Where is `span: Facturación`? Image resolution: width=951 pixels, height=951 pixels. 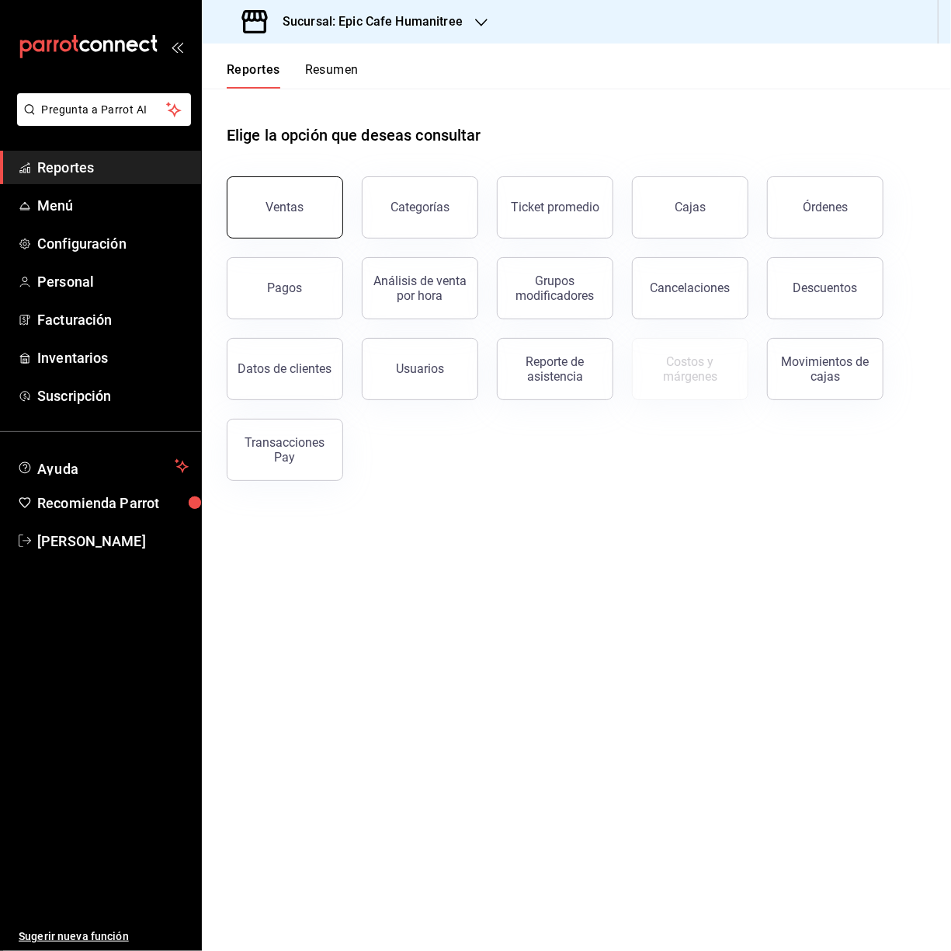
span: Facturación is located at coordinates (113, 319).